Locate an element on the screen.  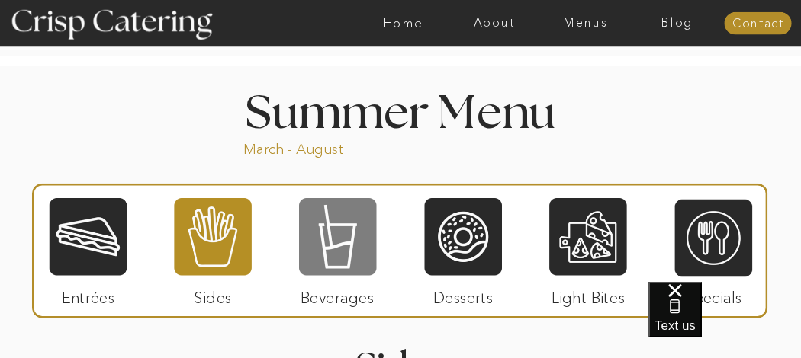
p: Light Bites is located at coordinates (588, 295).